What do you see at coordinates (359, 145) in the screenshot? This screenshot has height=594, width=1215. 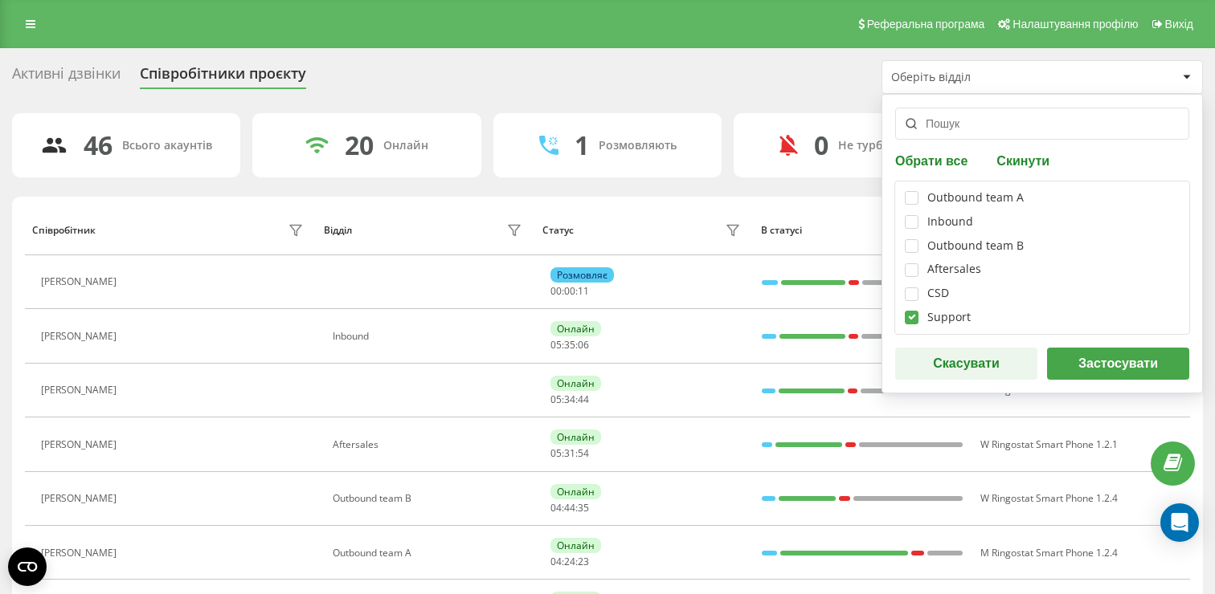 I see `div: 20` at bounding box center [359, 145].